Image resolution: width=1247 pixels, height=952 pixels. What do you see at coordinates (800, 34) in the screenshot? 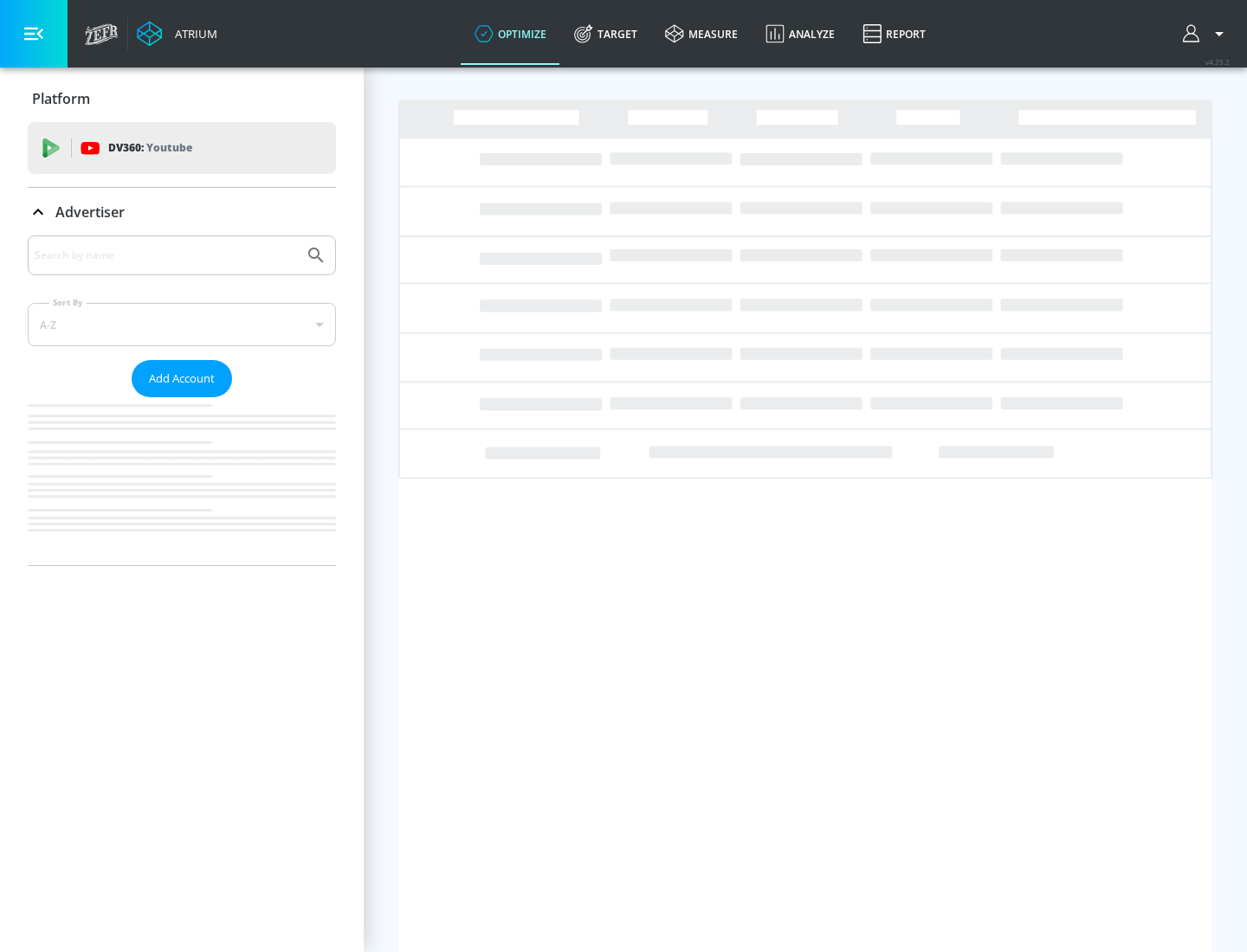
I see `a: Analyze` at bounding box center [800, 34].